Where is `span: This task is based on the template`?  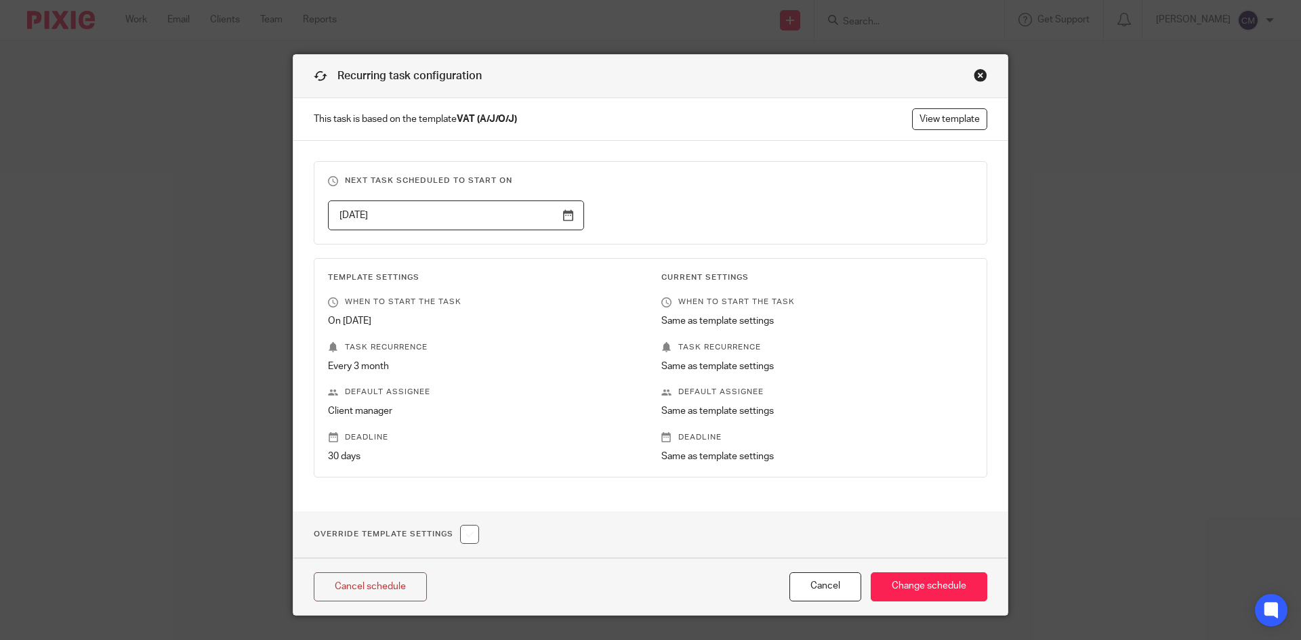 span: This task is based on the template is located at coordinates (415, 119).